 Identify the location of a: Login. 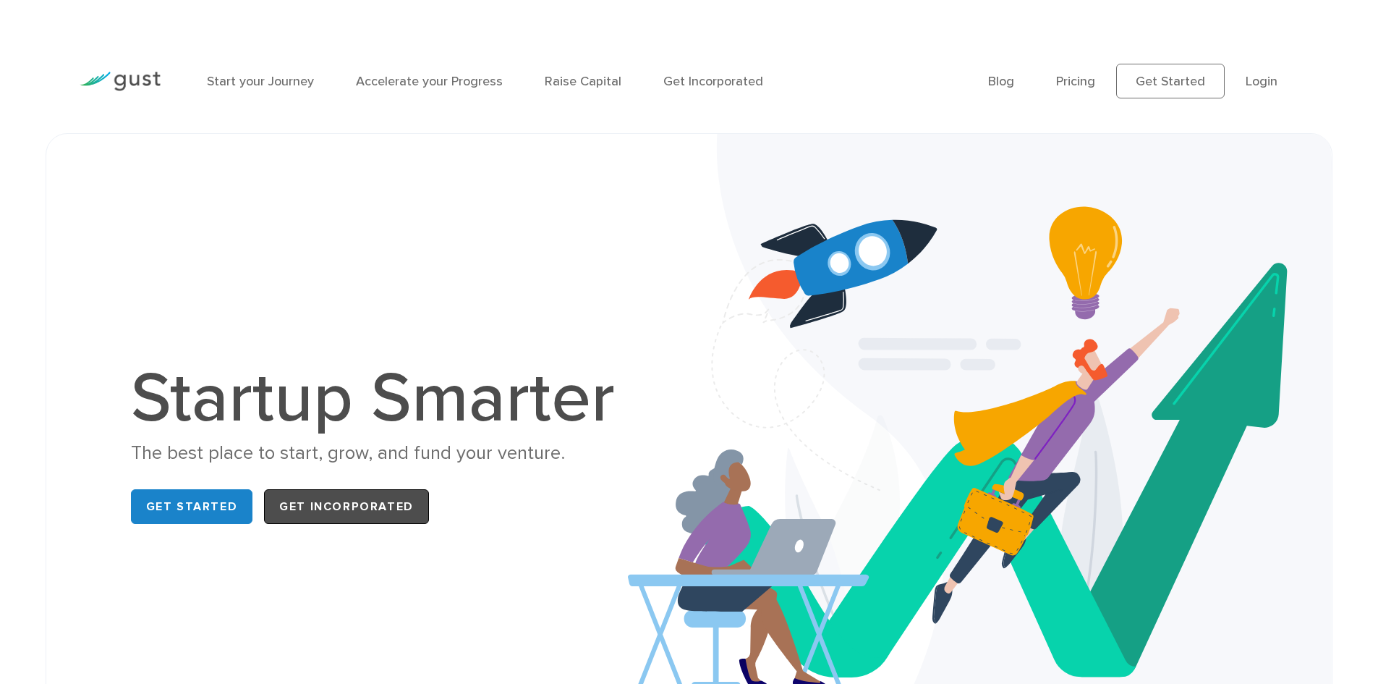
(1262, 81).